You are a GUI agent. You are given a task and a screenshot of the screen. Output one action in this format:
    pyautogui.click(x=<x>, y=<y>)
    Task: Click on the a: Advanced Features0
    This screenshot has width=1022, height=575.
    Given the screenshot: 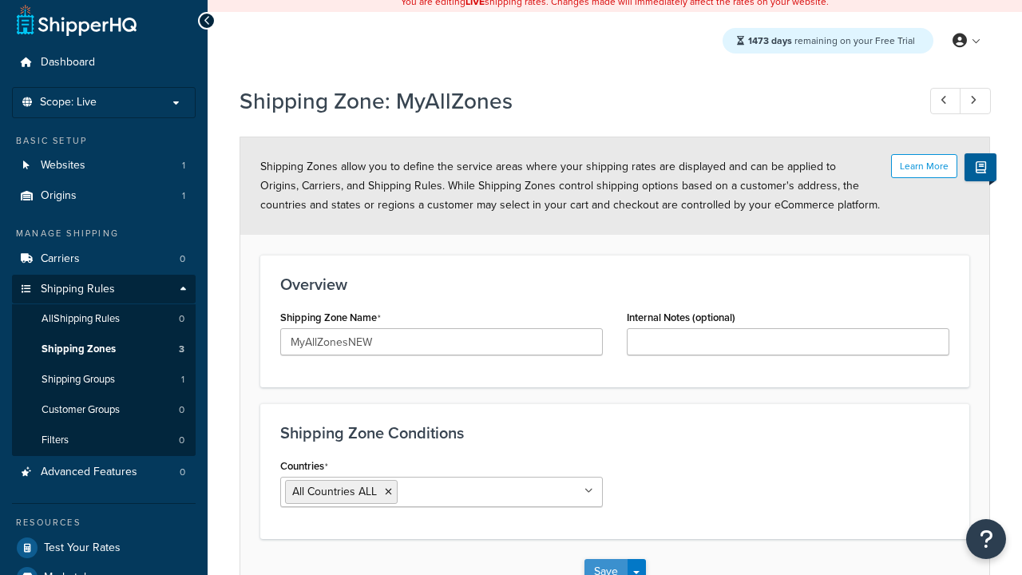 What is the action you would take?
    pyautogui.click(x=104, y=472)
    